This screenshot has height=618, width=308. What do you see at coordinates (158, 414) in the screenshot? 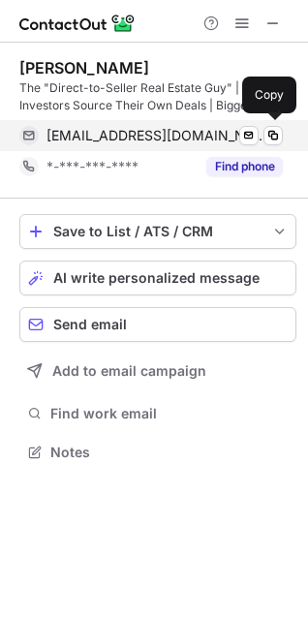
I see `button: Find work email` at bounding box center [158, 414].